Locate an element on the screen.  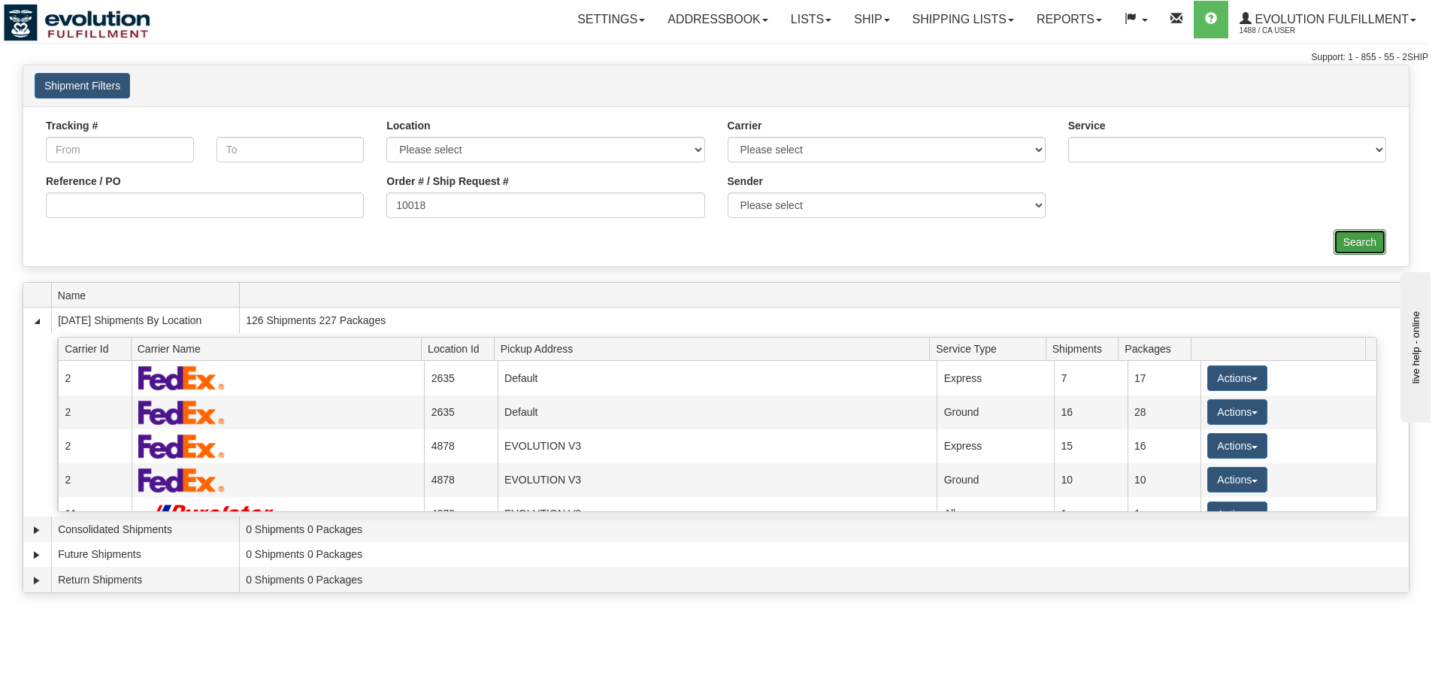
td: 11 is located at coordinates (94, 513).